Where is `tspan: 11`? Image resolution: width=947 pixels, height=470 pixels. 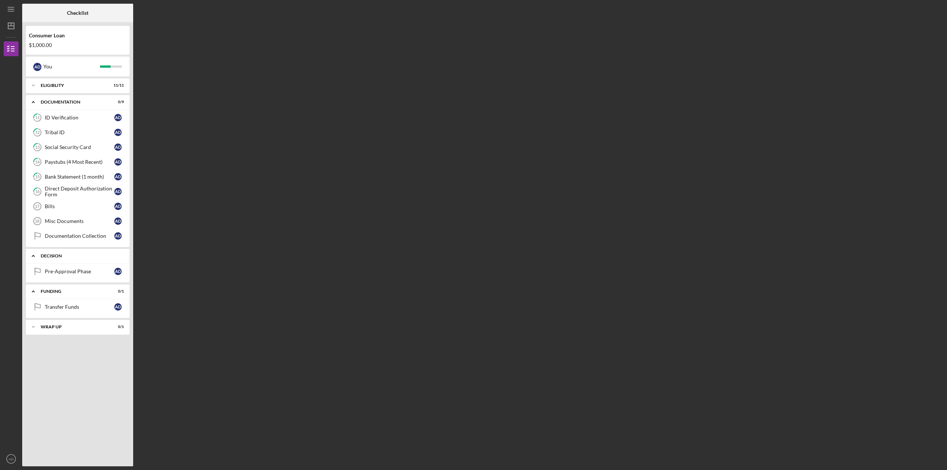
tspan: 11 is located at coordinates (37, 118).